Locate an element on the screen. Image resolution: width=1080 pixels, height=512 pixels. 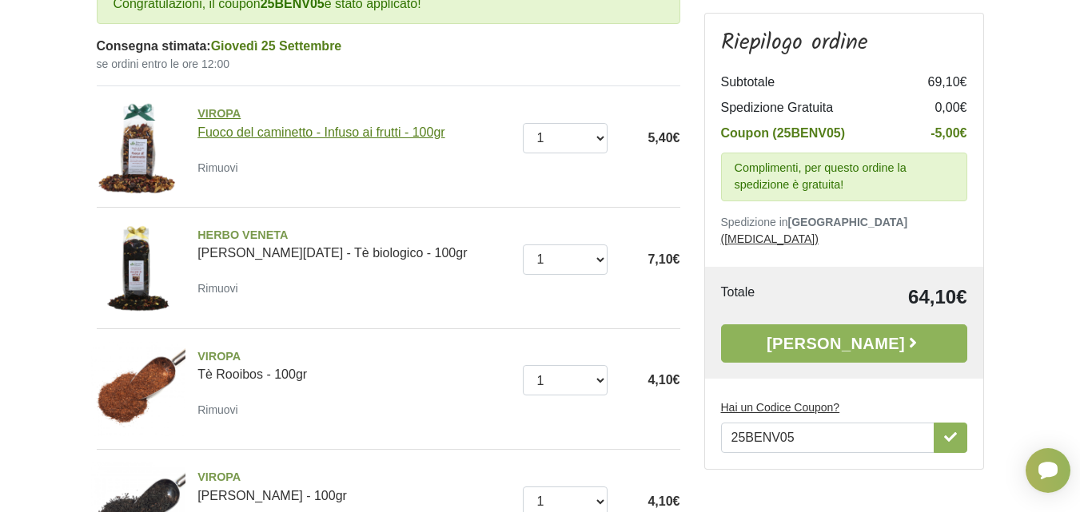
td: 69,10€ is located at coordinates (935, 82).